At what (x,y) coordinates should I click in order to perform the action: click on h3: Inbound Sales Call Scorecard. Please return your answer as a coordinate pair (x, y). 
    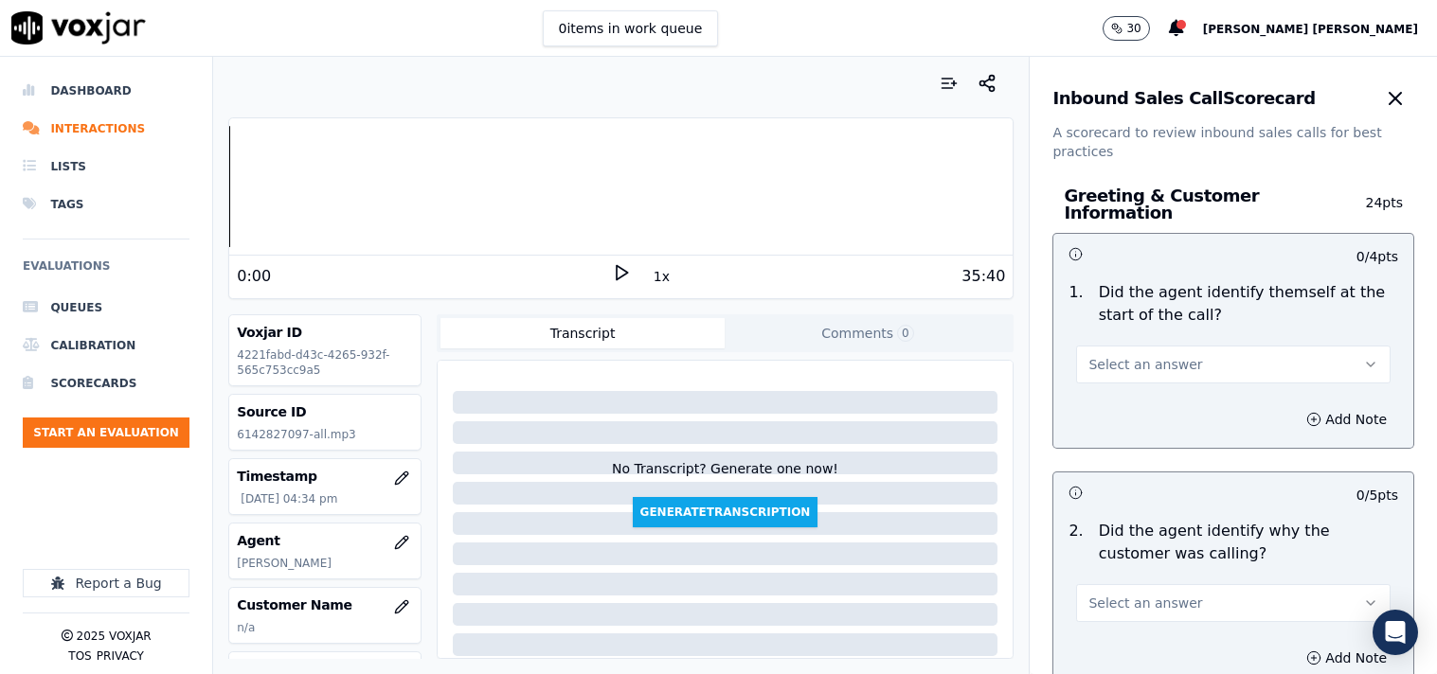
    Looking at the image, I should click on (1183, 99).